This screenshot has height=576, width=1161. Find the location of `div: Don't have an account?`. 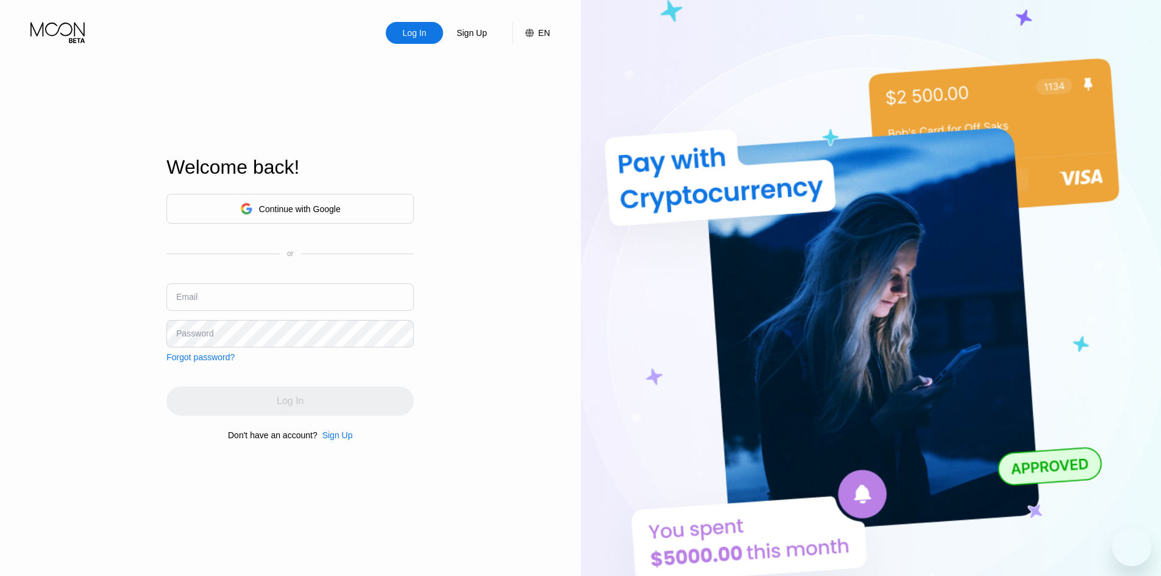

div: Don't have an account? is located at coordinates (272, 435).